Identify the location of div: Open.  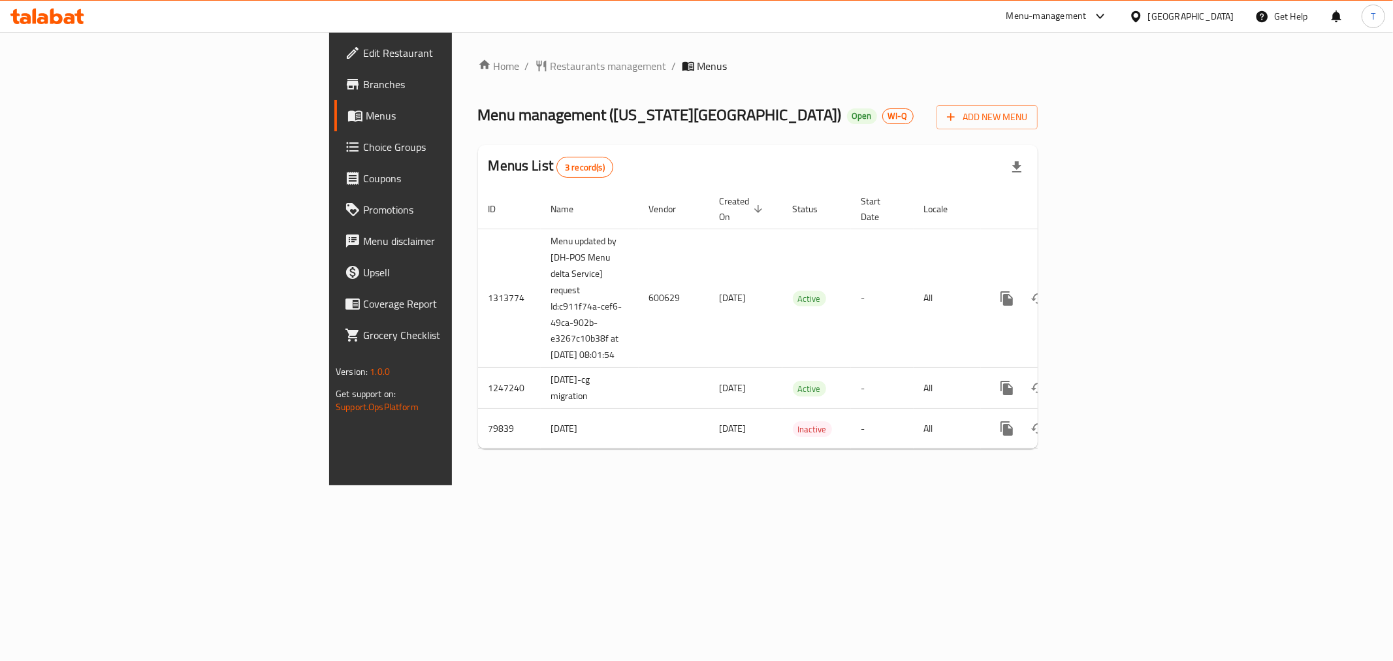
(862, 116).